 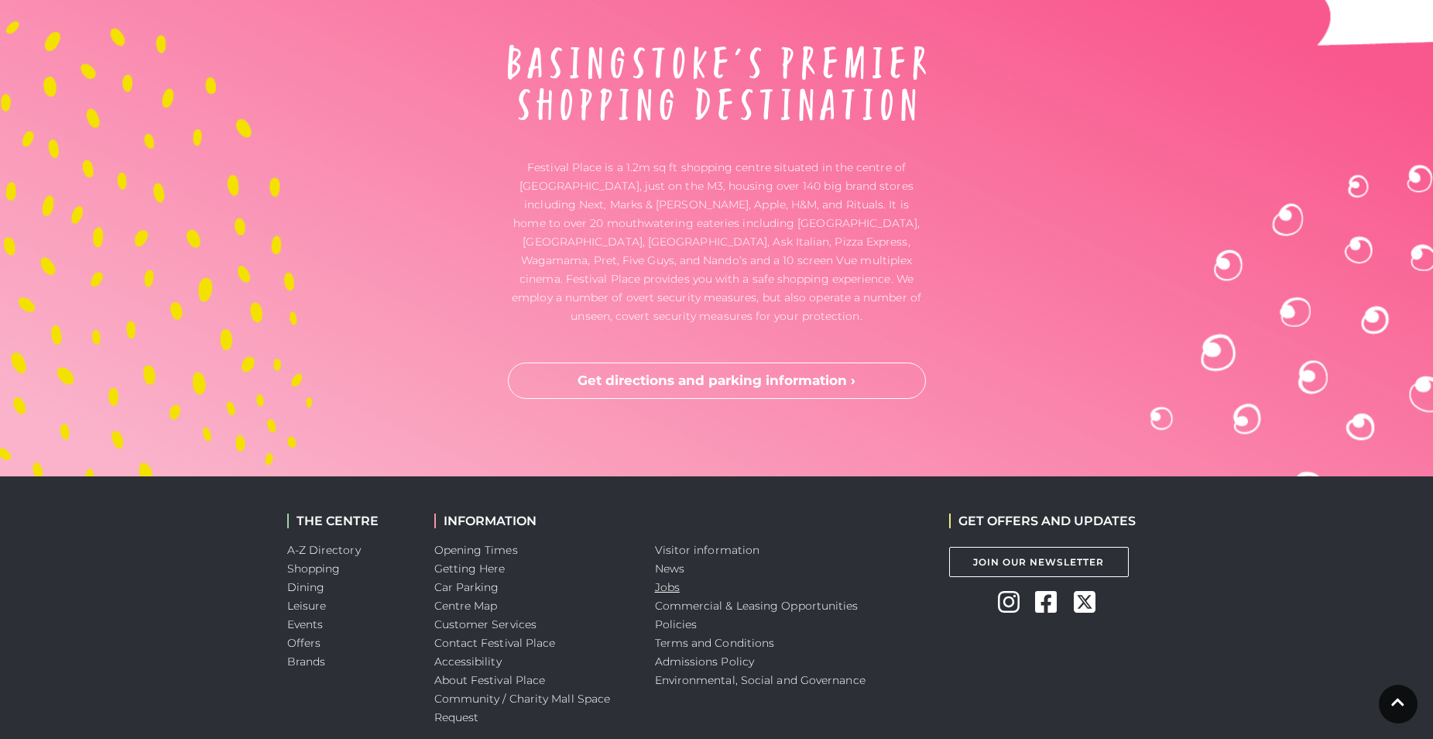 What do you see at coordinates (466, 605) in the screenshot?
I see `a: Centre Map` at bounding box center [466, 605].